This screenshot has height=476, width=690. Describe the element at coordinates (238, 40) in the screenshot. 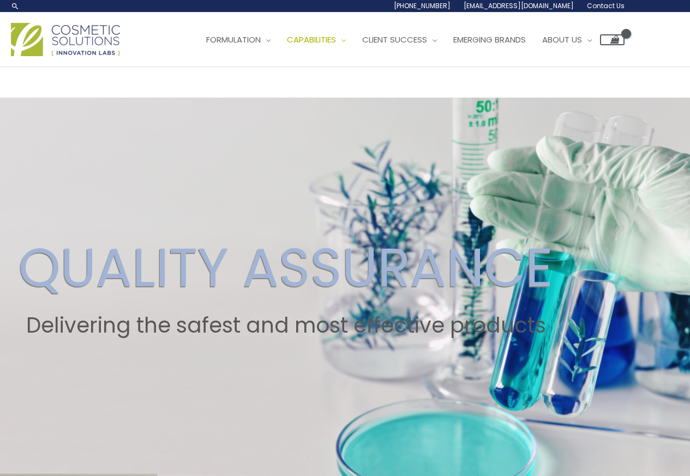

I see `a: Formulation` at that location.